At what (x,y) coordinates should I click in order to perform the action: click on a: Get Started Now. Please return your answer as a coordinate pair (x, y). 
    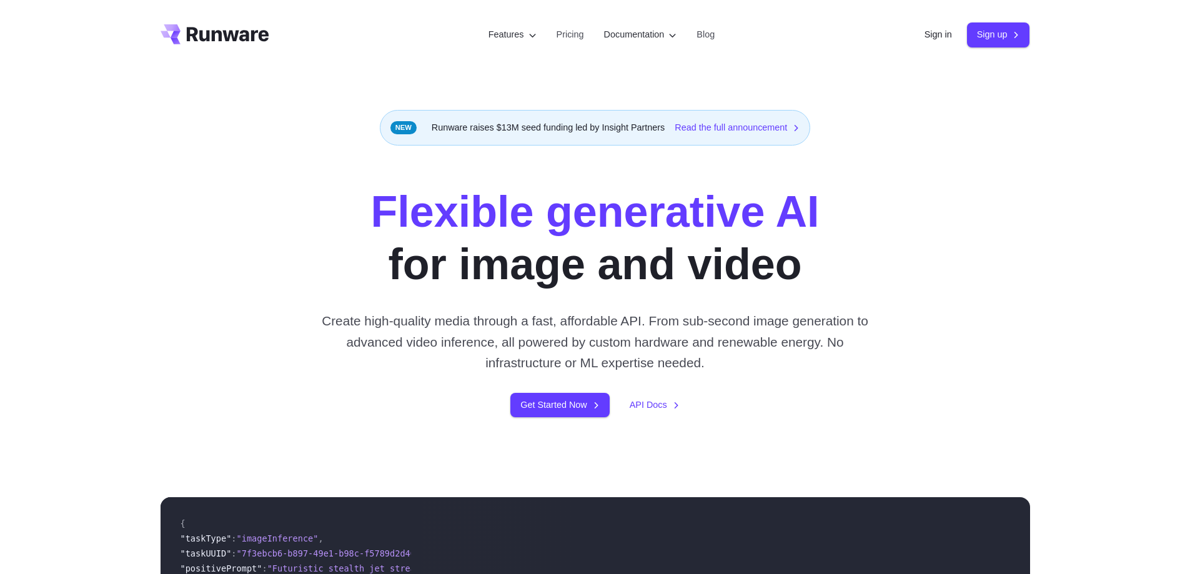
    Looking at the image, I should click on (560, 405).